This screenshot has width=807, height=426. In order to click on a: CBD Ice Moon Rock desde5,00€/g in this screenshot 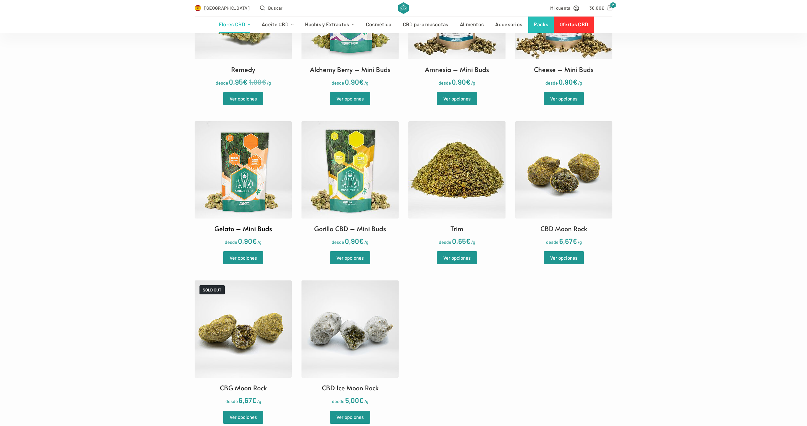, I will do `click(350, 343)`.